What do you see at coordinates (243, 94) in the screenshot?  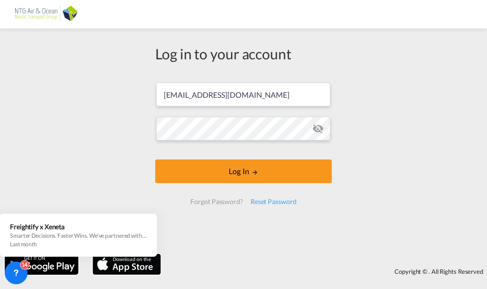 I see `input: Enter email/phone number` at bounding box center [243, 94].